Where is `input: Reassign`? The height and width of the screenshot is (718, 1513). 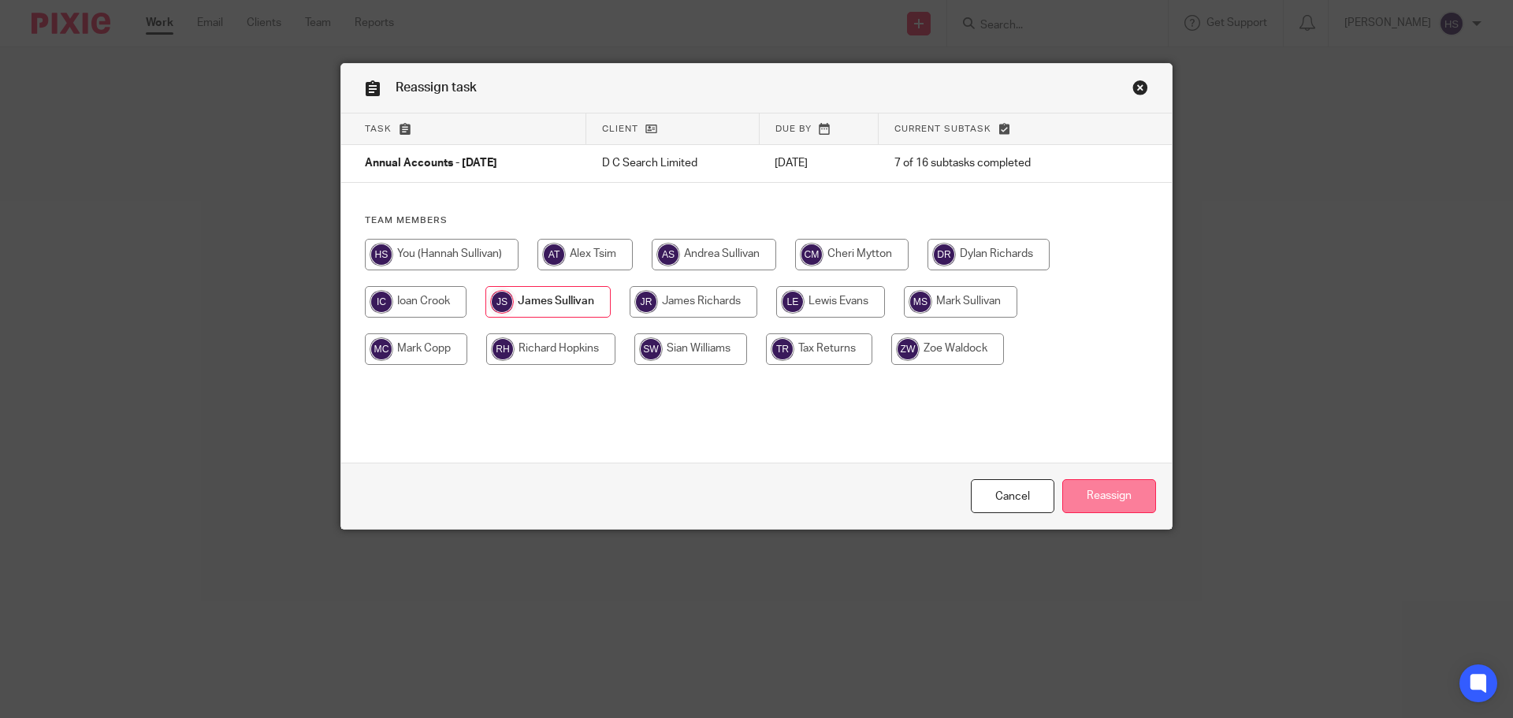 input: Reassign is located at coordinates (1109, 496).